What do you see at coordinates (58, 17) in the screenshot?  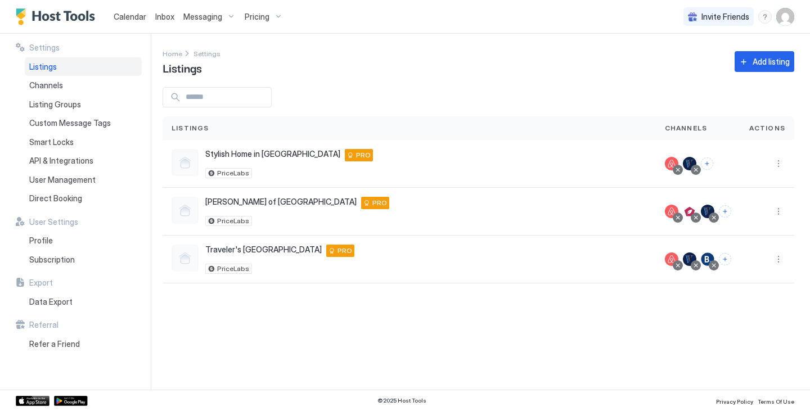 I see `a: Host Tools Logo` at bounding box center [58, 17].